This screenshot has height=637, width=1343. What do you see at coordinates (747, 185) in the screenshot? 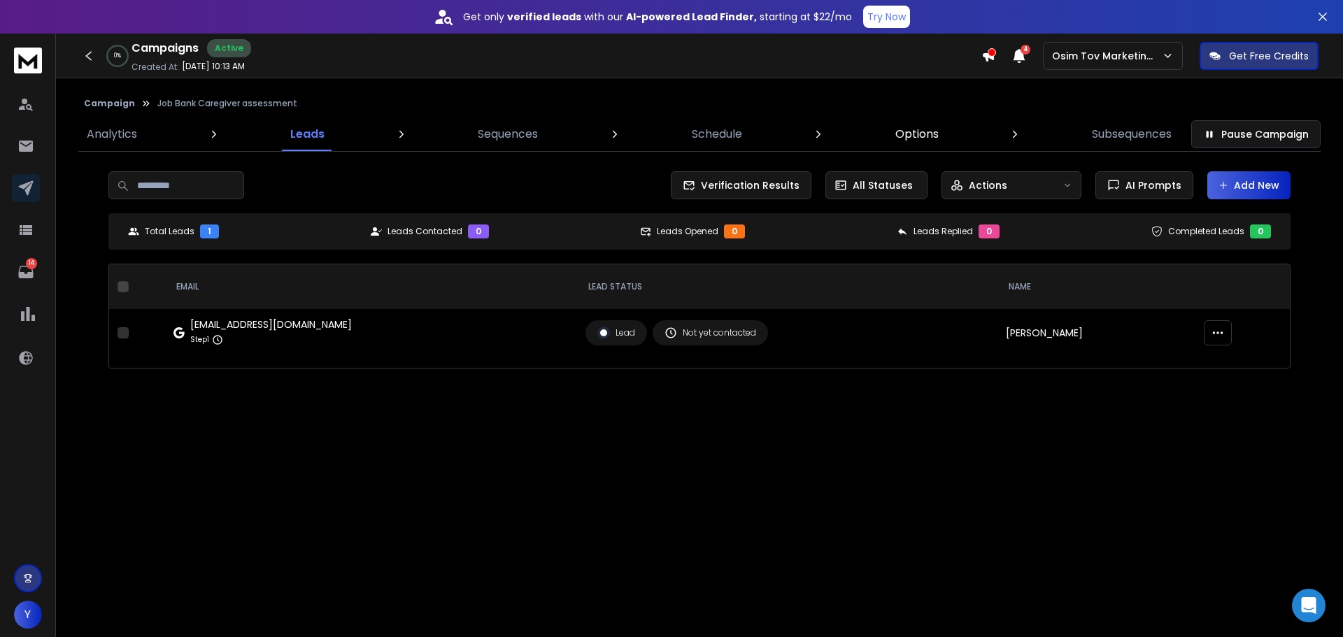
I see `span: Verification Results` at bounding box center [747, 185].